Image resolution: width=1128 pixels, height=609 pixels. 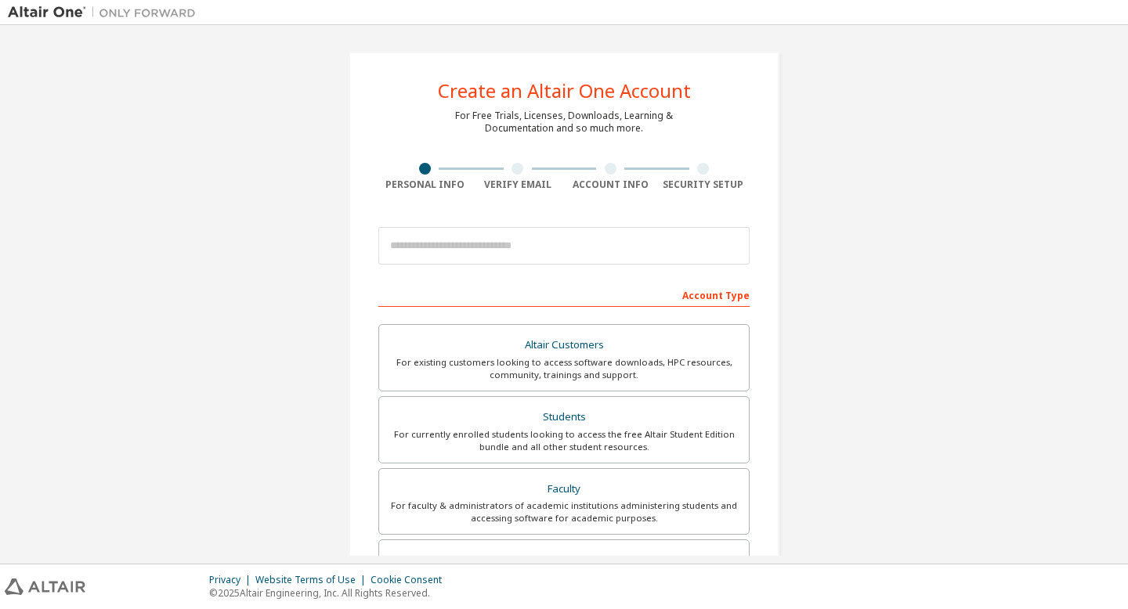 What do you see at coordinates (703, 185) in the screenshot?
I see `div: Security Setup` at bounding box center [703, 185].